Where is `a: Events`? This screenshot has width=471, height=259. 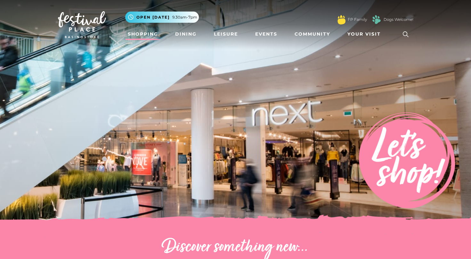
a: Events is located at coordinates (266, 34).